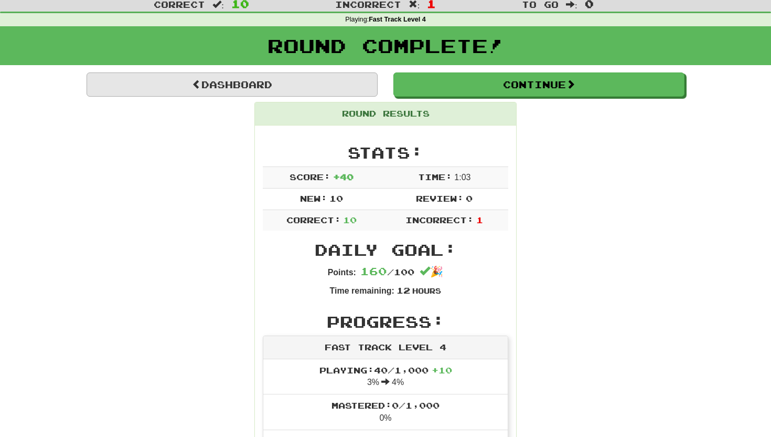 The height and width of the screenshot is (437, 771). Describe the element at coordinates (386, 411) in the screenshot. I see `li: 0%` at that location.